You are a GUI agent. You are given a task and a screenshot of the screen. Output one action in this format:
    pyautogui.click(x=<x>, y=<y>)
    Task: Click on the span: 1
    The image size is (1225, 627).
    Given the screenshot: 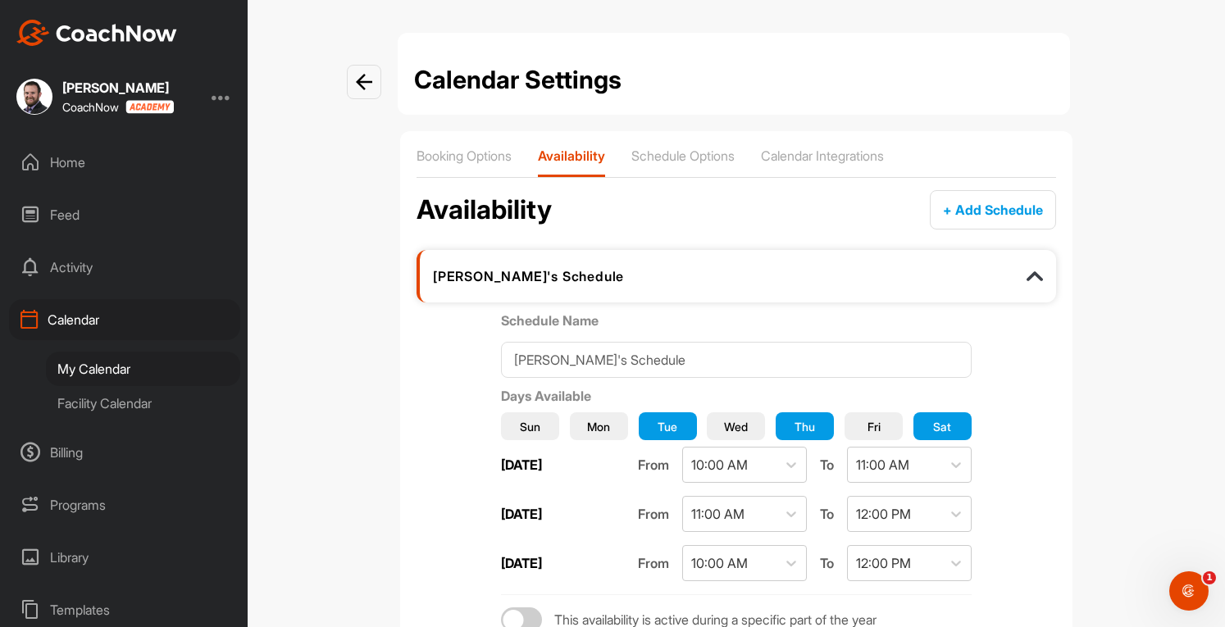 What is the action you would take?
    pyautogui.click(x=1210, y=578)
    